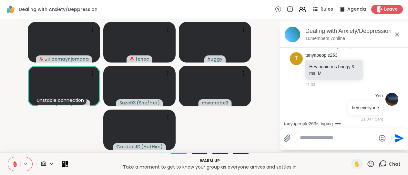 The image size is (408, 175). Describe the element at coordinates (128, 147) in the screenshot. I see `span: GordonJD` at that location.